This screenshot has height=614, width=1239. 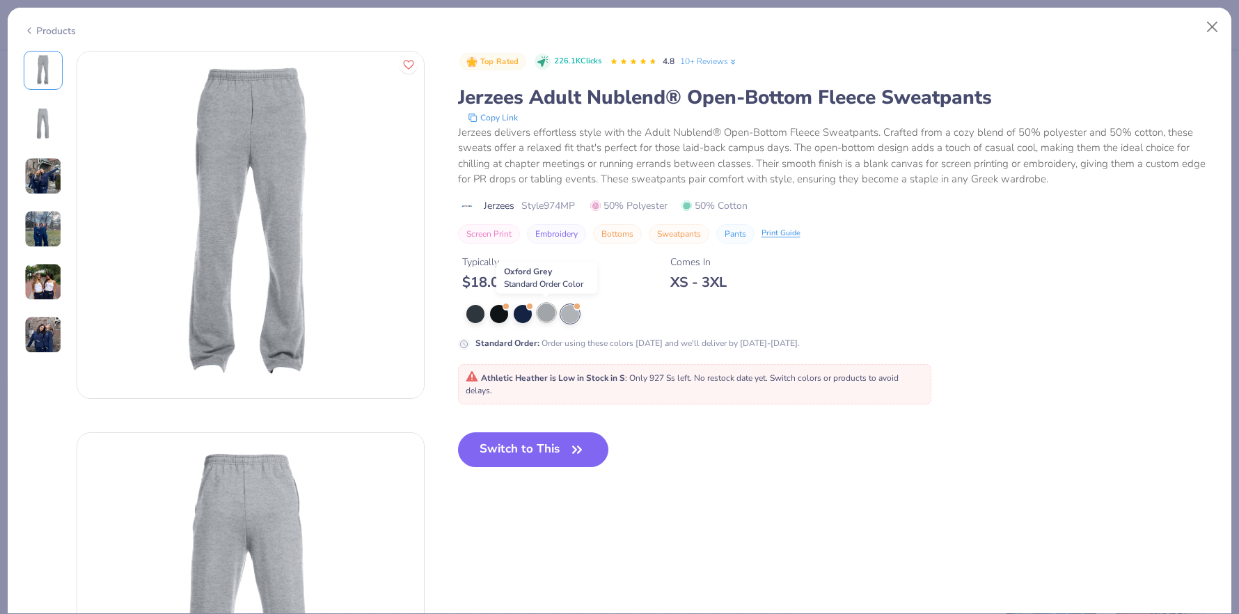 What do you see at coordinates (508, 343) in the screenshot?
I see `strong: Standard Order :` at bounding box center [508, 343].